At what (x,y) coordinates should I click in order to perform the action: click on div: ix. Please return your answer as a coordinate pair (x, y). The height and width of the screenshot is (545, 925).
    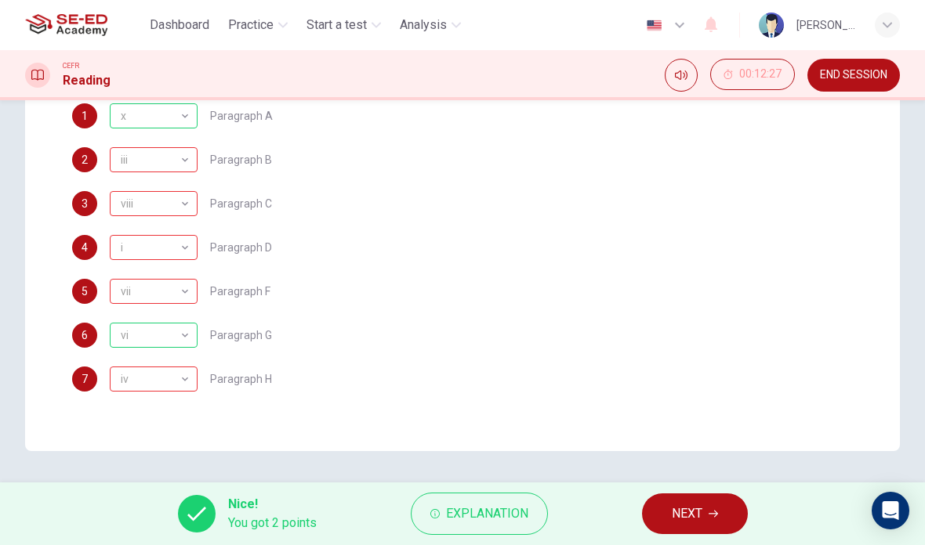
    Looking at the image, I should click on (154, 292).